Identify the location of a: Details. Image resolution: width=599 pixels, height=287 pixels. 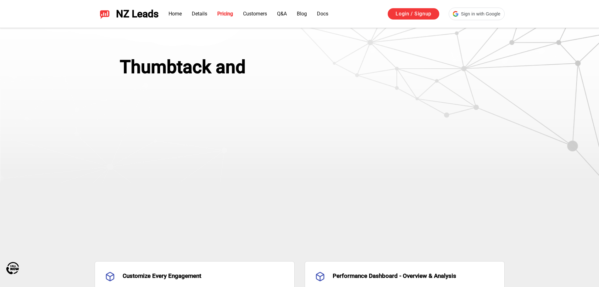
(199, 14).